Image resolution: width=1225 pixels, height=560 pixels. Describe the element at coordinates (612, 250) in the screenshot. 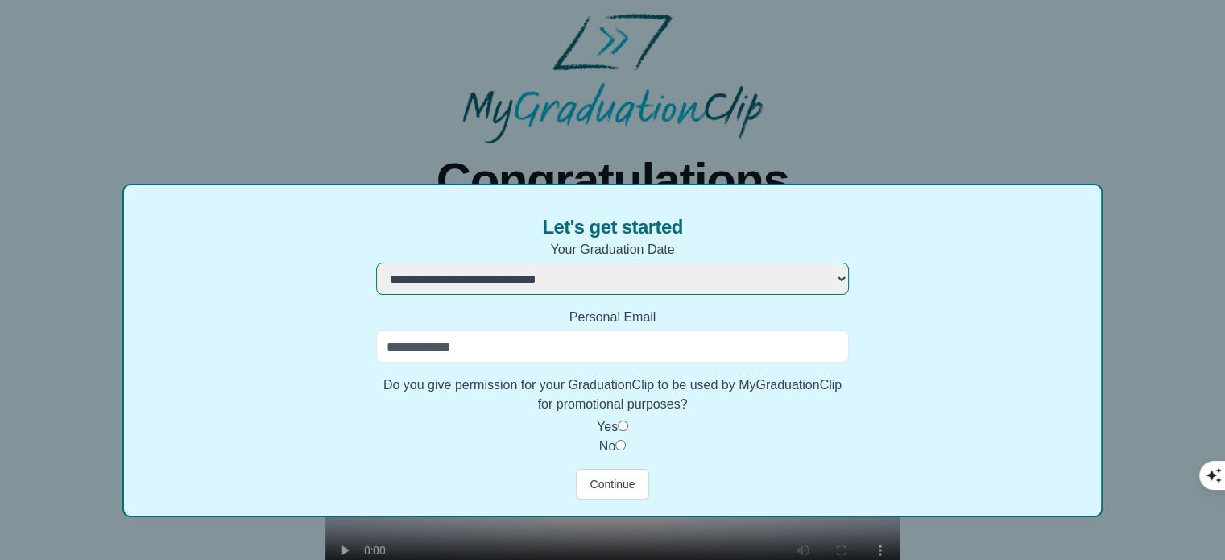

I see `label: Your Graduation Date` at that location.